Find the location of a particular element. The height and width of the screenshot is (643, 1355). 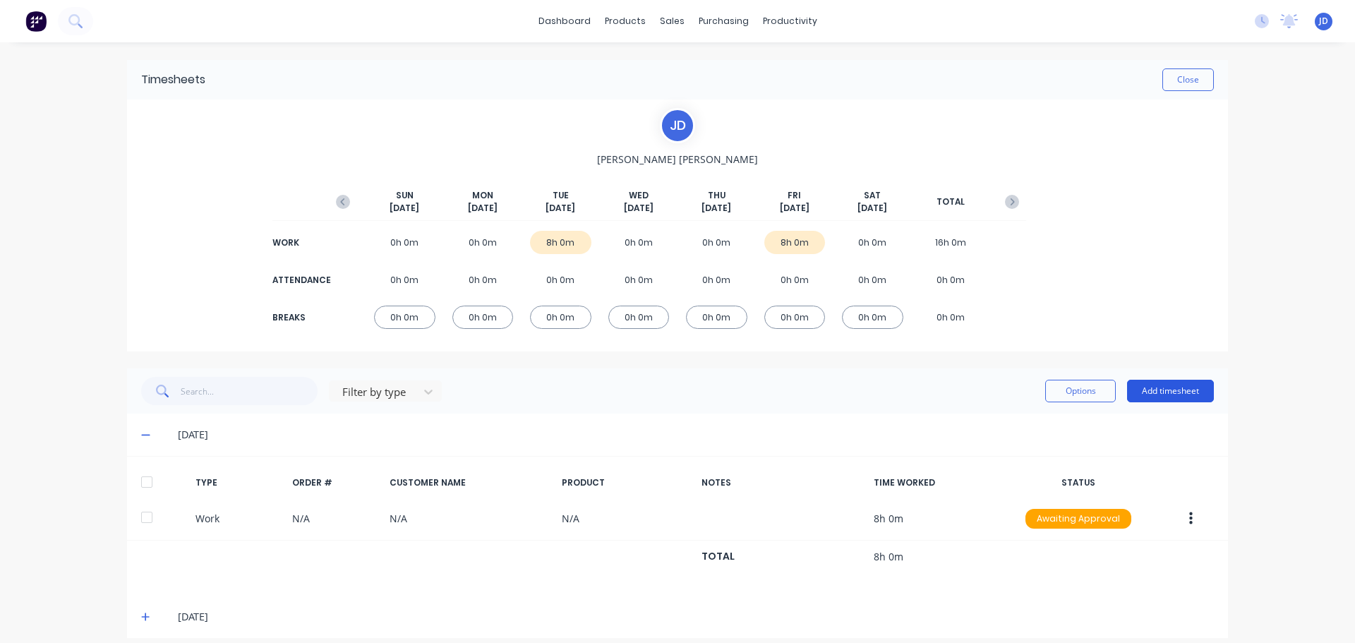

span: JD is located at coordinates (1324, 21).